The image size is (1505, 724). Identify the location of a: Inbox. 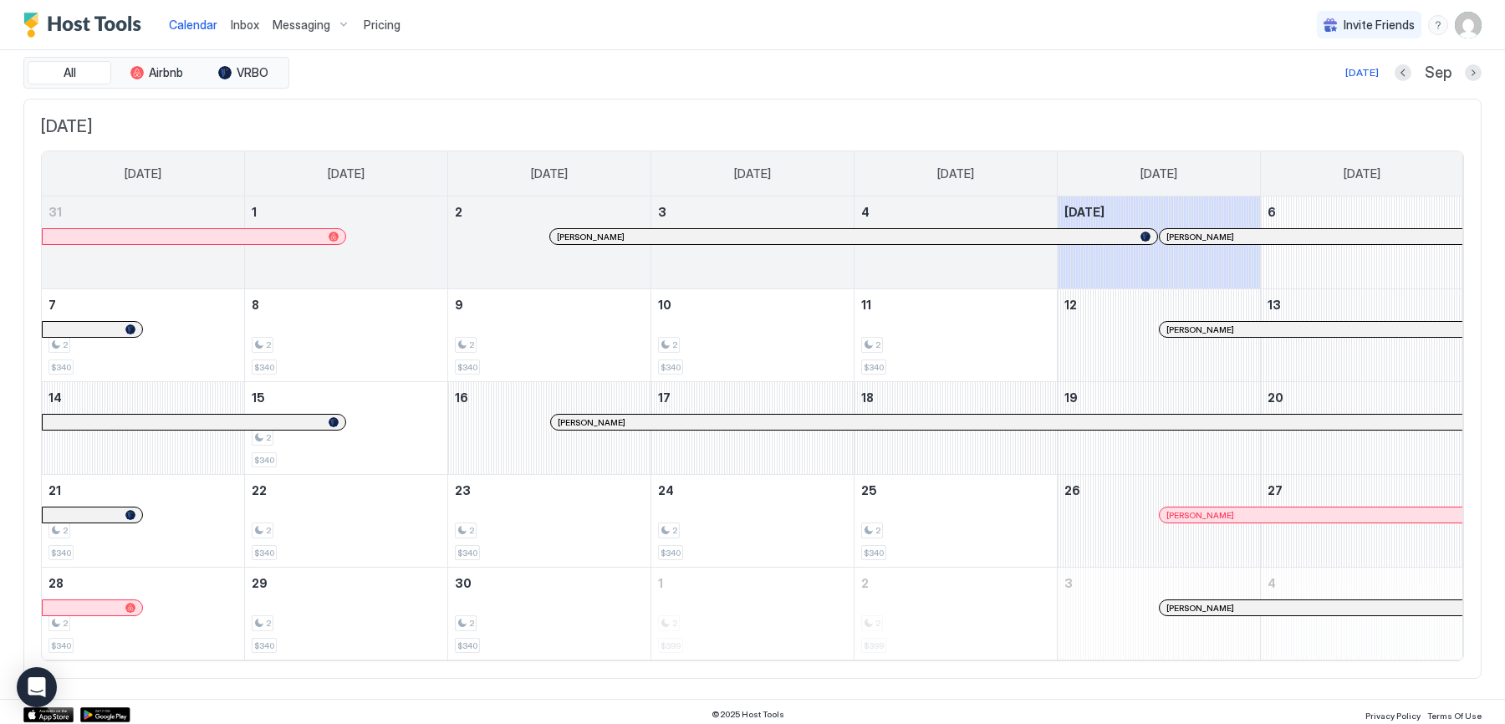
(245, 24).